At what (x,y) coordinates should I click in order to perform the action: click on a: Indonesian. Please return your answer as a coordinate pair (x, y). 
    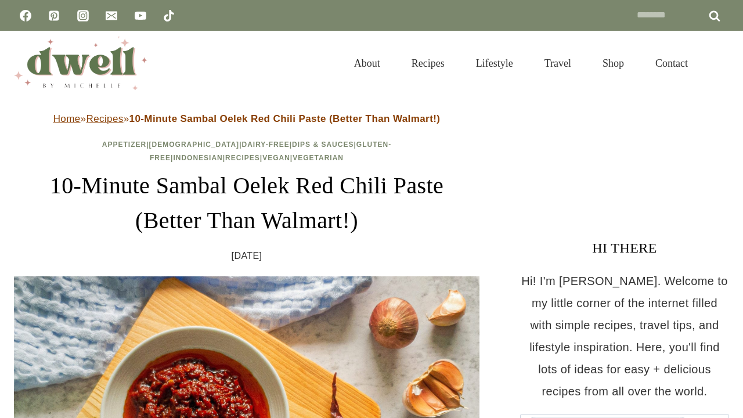
    Looking at the image, I should click on (197, 158).